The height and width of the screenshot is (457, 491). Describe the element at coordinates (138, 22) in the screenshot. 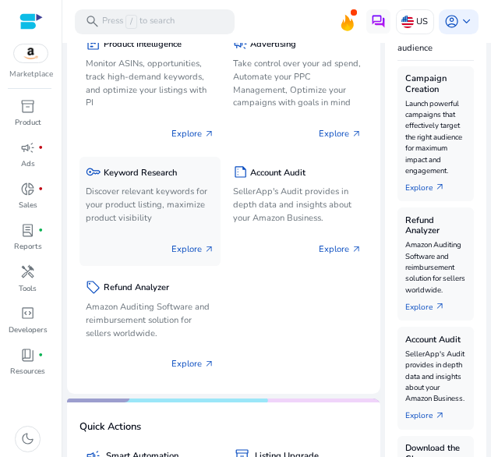

I see `p: Press to search` at that location.